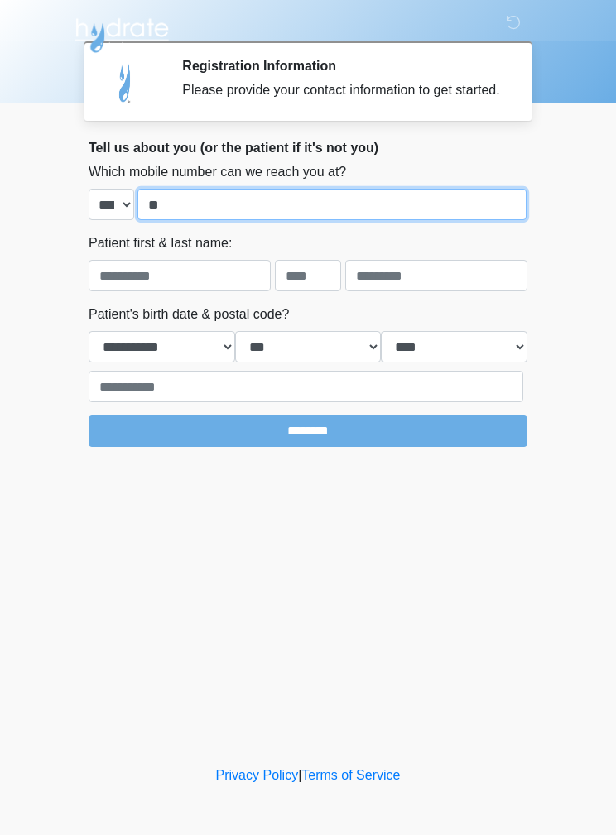  I want to click on a: Privacy Policy, so click(258, 775).